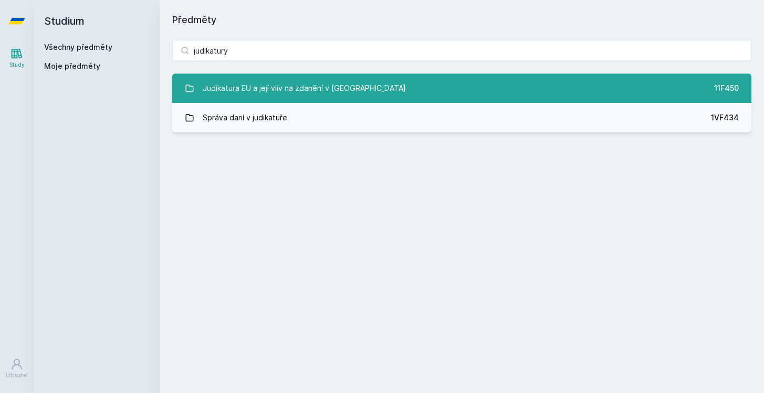 The height and width of the screenshot is (393, 764). I want to click on a: Uživatel, so click(17, 368).